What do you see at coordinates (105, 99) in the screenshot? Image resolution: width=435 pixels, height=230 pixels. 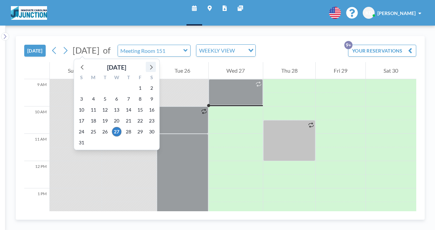 I see `span: Tuesday, August 5, 2025` at bounding box center [105, 99].